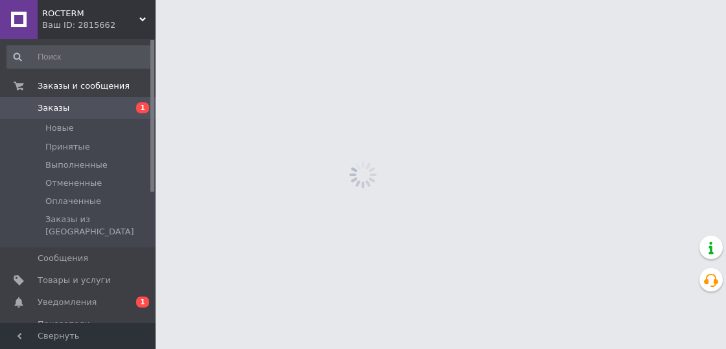  Describe the element at coordinates (53, 108) in the screenshot. I see `span: Заказы` at that location.